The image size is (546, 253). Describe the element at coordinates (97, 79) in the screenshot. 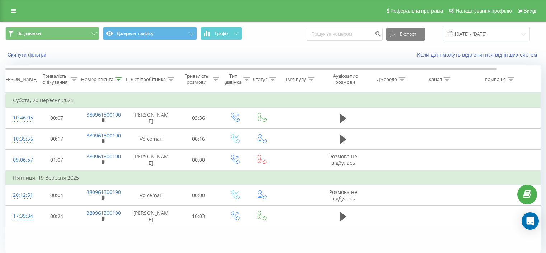

I see `div: Номер клієнта` at that location.